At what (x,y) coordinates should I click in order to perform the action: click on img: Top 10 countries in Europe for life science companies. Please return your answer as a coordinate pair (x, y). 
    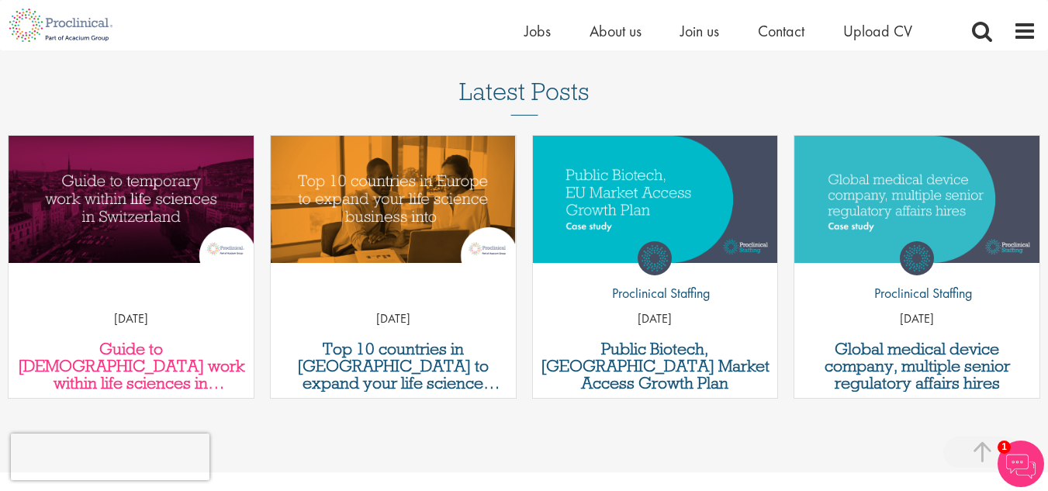
    Looking at the image, I should click on (393, 199).